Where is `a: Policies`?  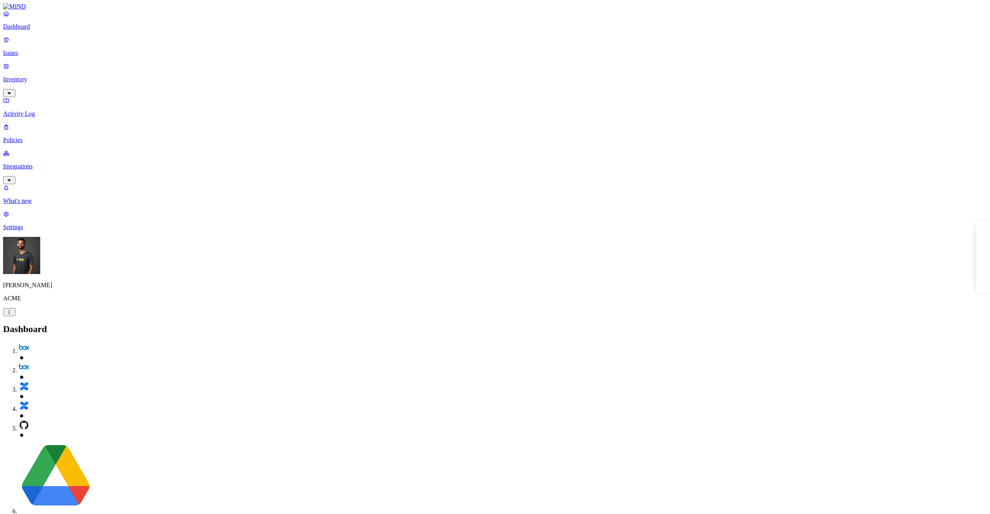
a: Policies is located at coordinates (495, 133).